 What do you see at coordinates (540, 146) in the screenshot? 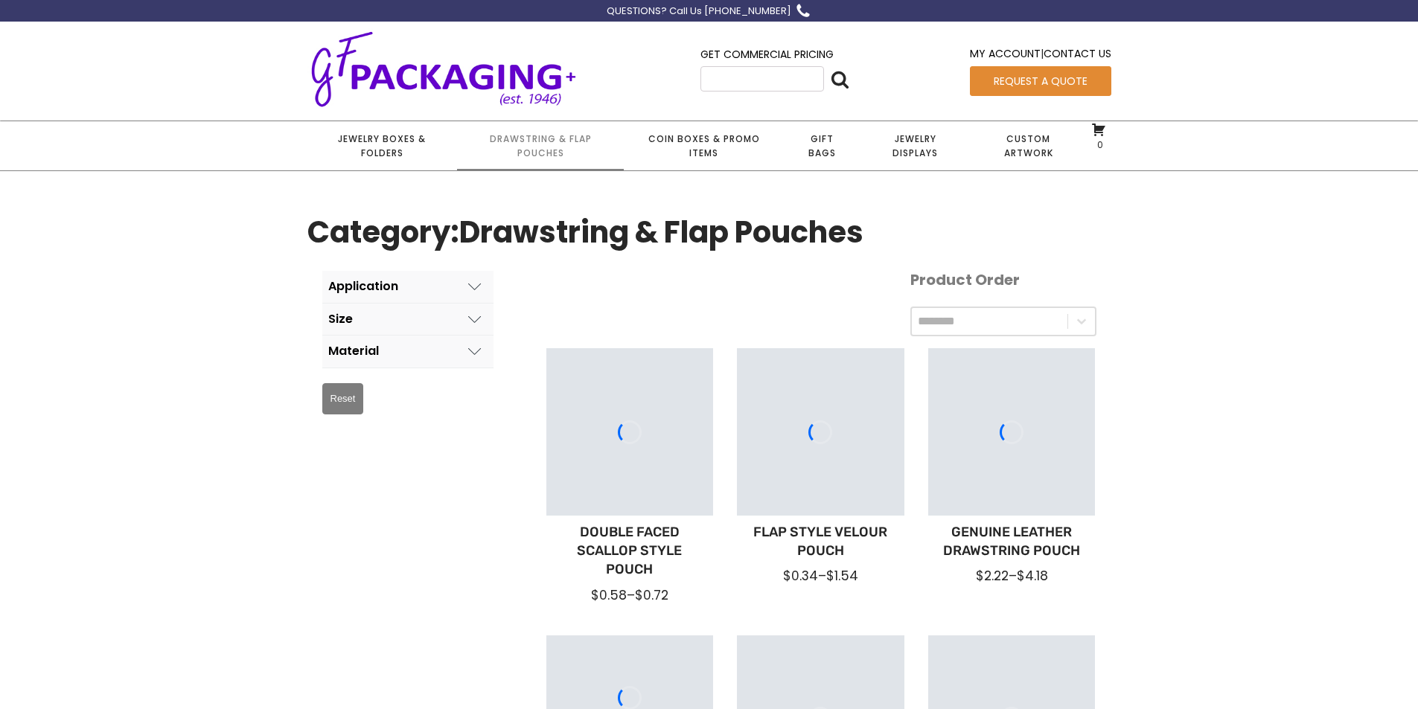
I see `a: Drawstring & Flap Pouches` at bounding box center [540, 146].